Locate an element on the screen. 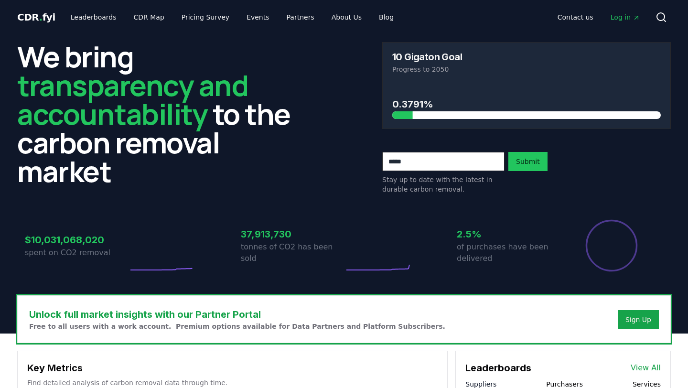 The image size is (688, 388). a: Sign Up is located at coordinates (638, 319).